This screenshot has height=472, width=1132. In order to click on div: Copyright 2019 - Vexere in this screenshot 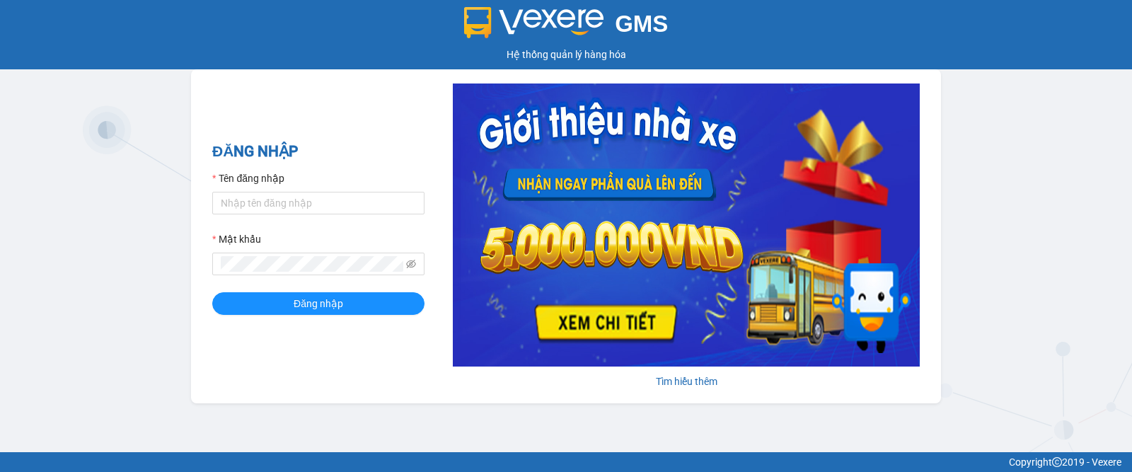, I will do `click(566, 462)`.